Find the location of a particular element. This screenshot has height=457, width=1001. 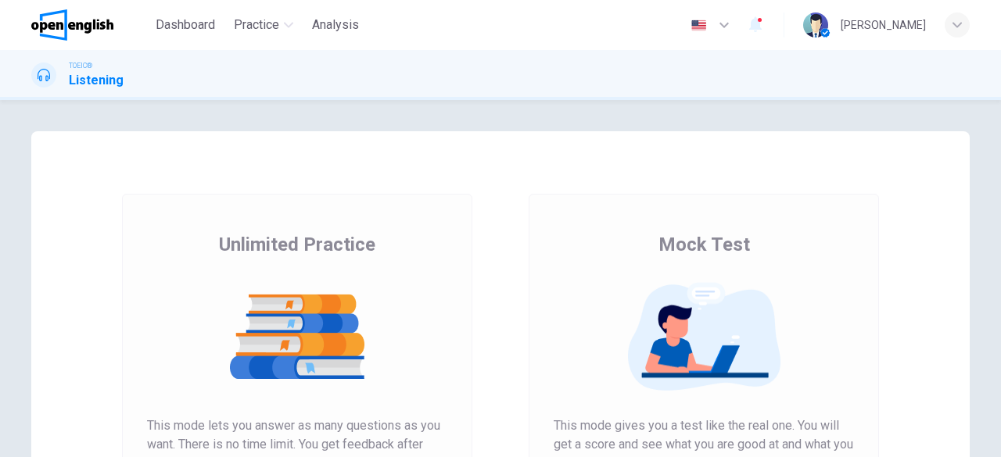

h1: Listening is located at coordinates (96, 81).